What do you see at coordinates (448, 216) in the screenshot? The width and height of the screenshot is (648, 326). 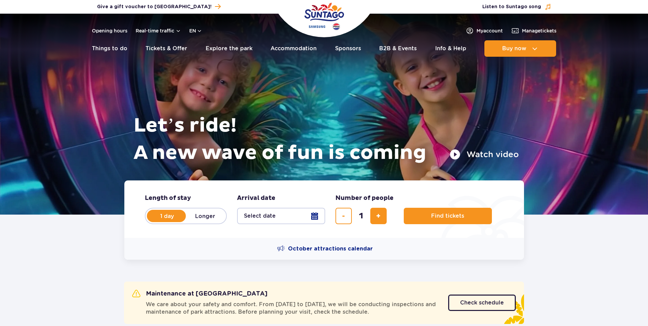 I see `span: Find tickets` at bounding box center [448, 216].